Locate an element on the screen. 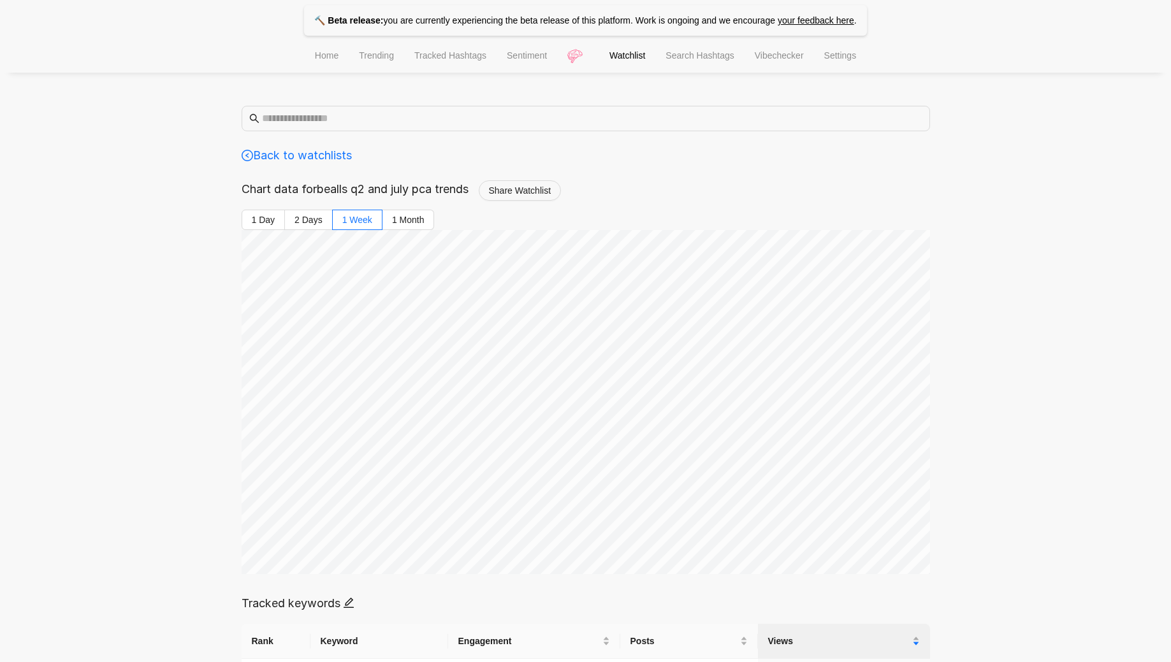 The width and height of the screenshot is (1171, 662). span: left-circle is located at coordinates (247, 156).